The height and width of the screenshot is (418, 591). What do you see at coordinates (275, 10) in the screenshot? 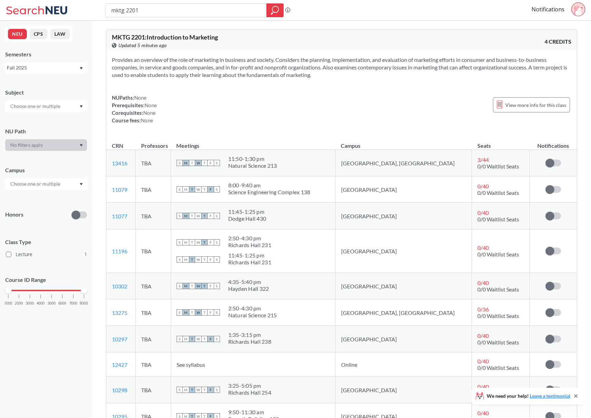
I see `svg: magnifying glass` at bounding box center [275, 10].